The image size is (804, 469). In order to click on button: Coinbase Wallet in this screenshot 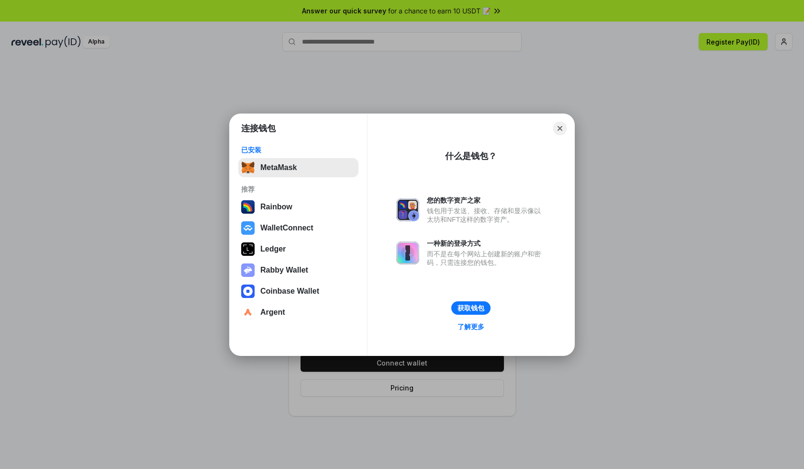, I will do `click(298, 291)`.